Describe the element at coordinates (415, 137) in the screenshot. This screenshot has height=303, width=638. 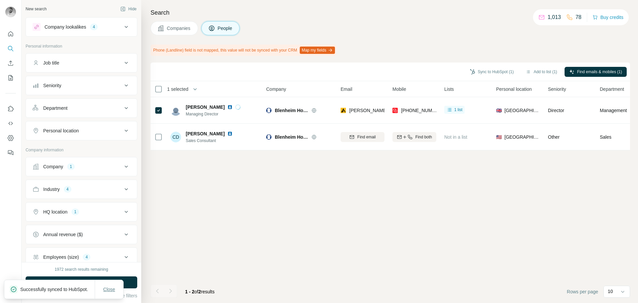
I see `button: Find both` at that location.